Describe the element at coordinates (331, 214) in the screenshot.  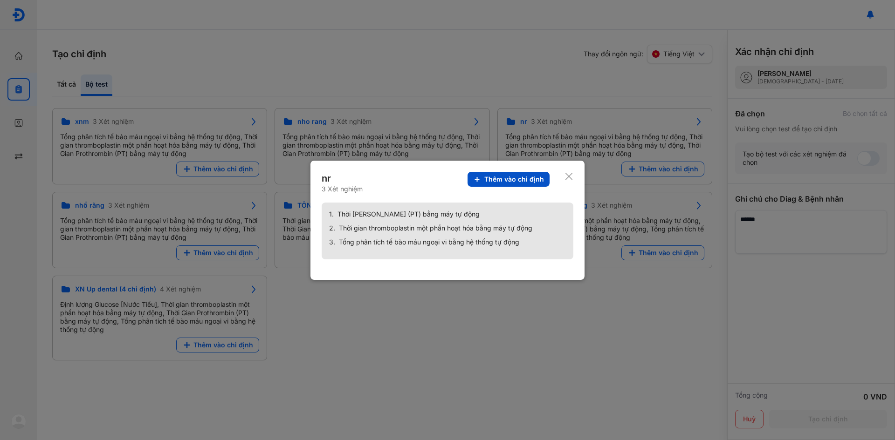
I see `span: 1.` at that location.